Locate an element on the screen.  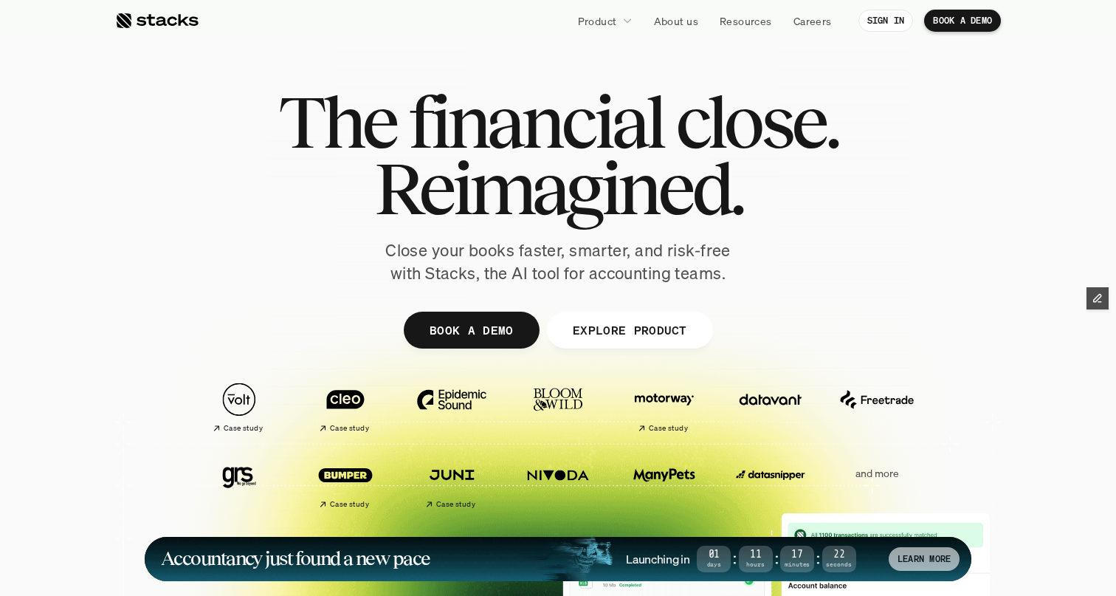
a: Careers is located at coordinates (813, 21).